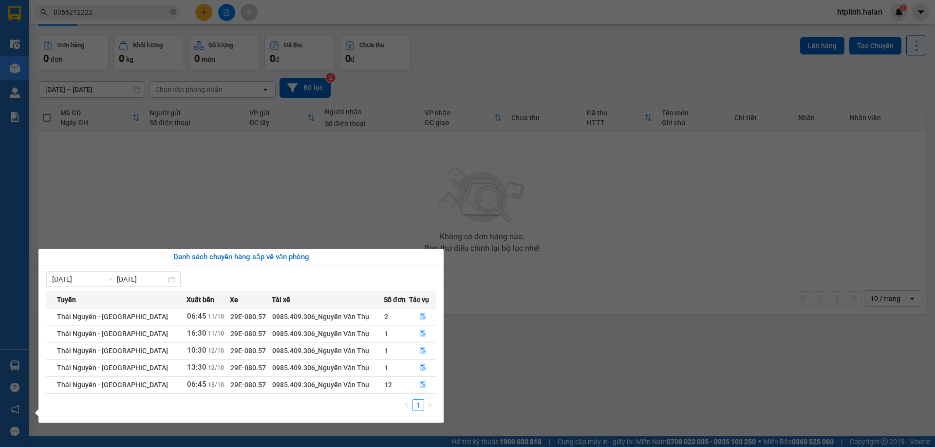  Describe the element at coordinates (141, 279) in the screenshot. I see `input: Đến ngày` at that location.